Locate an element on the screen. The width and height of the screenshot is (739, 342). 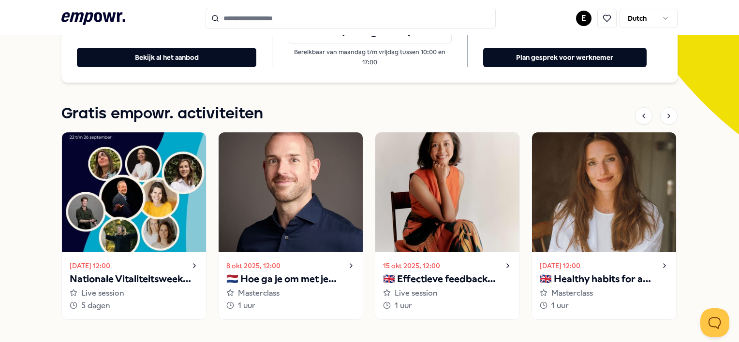
a: 8 okt 2025, 12:00🇳🇱 Hoe ga je om met je innerlijke criticus?Masterclass1 uur is located at coordinates (291, 226).